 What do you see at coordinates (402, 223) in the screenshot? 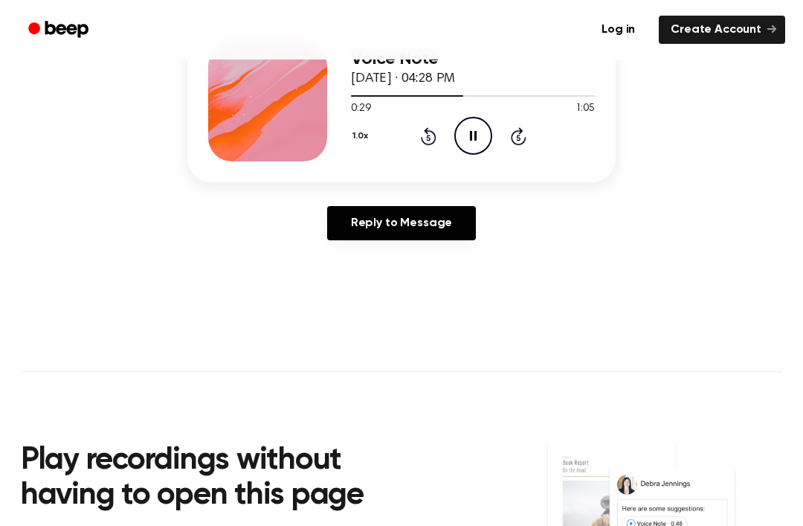
I see `a: Reply to Message` at bounding box center [402, 223].